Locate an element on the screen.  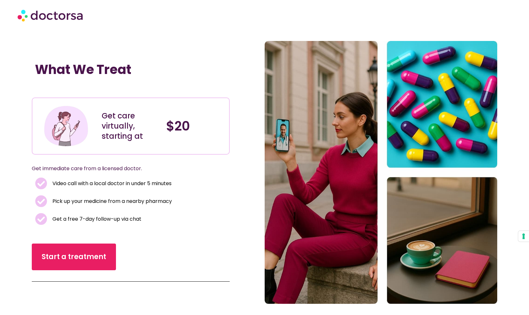
h4: $20 is located at coordinates (195, 126).